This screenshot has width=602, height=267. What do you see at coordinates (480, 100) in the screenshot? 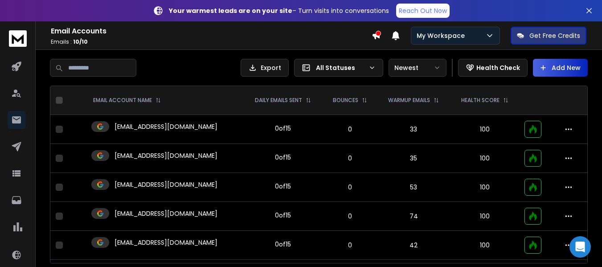
I see `p: HEALTH SCORE` at bounding box center [480, 100].